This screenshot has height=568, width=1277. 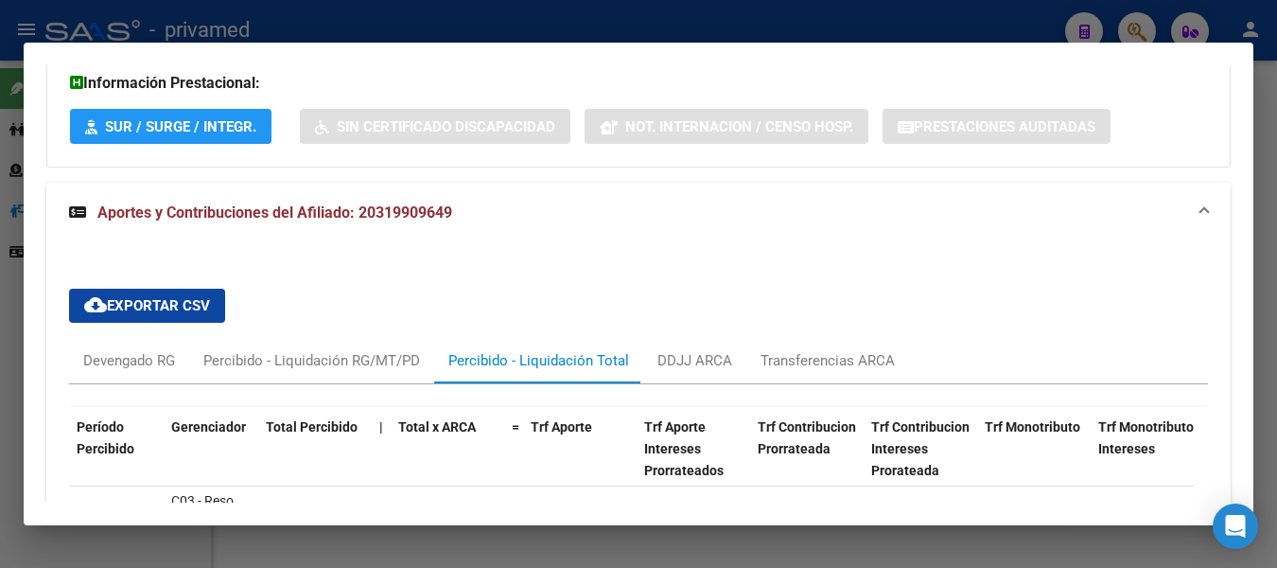 I want to click on span: Trf Monotributo Intereses, so click(x=1146, y=437).